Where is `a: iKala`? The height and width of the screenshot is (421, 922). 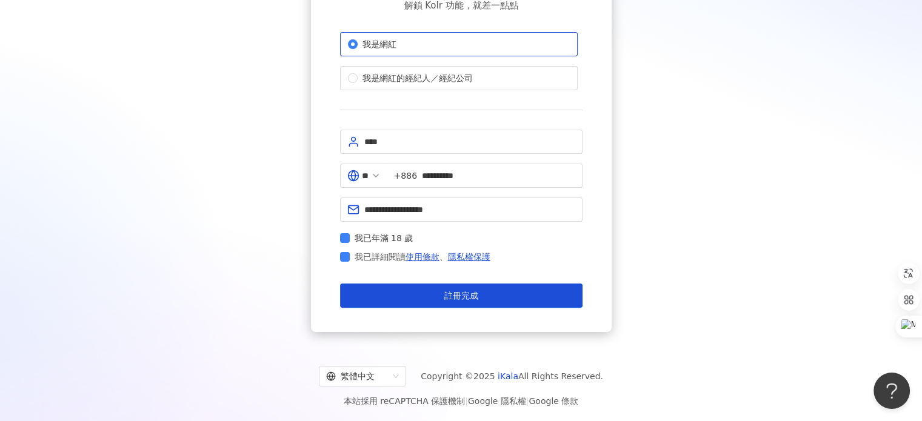
a: iKala is located at coordinates (508, 377).